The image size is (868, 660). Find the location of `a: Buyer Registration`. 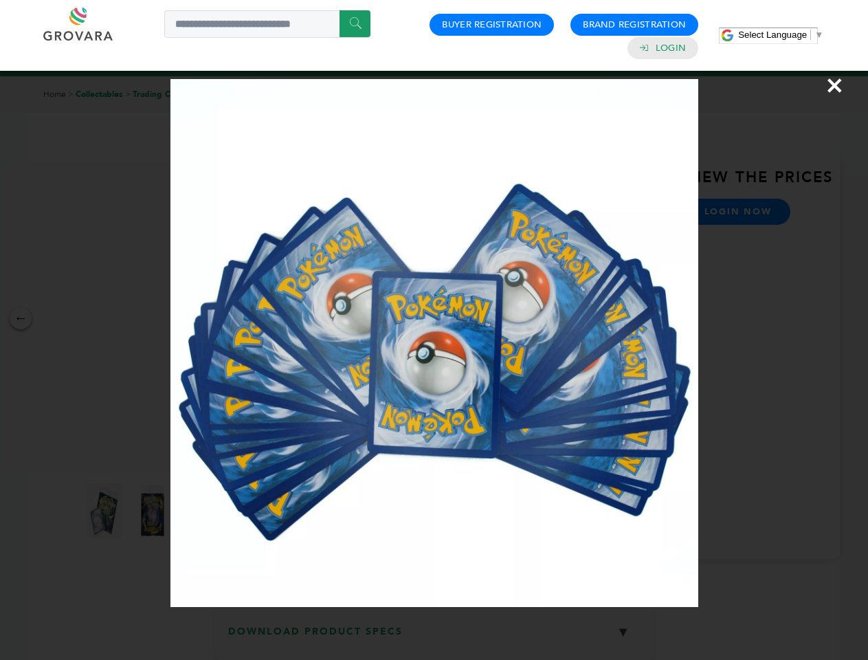

a: Buyer Registration is located at coordinates (492, 25).